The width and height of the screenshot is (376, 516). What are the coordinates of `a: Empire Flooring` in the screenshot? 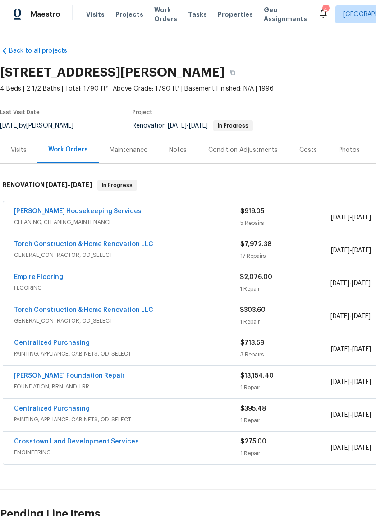 It's located at (38, 277).